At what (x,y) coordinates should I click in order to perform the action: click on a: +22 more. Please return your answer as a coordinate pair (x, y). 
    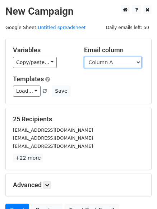
    Looking at the image, I should click on (28, 158).